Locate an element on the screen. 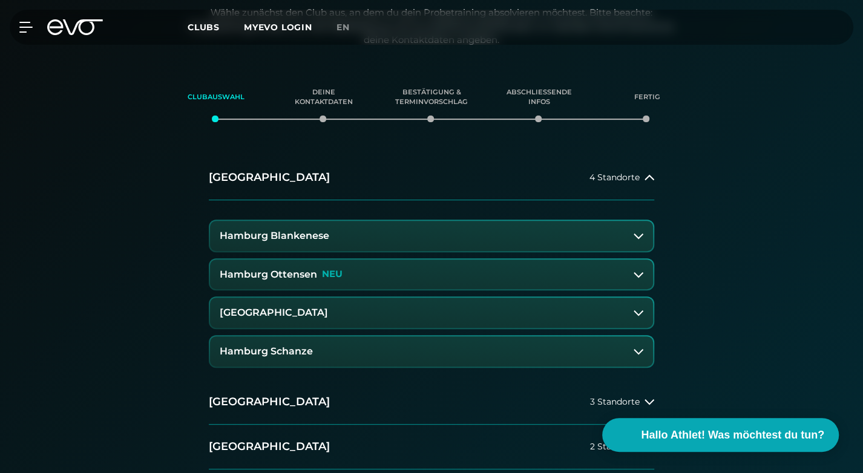  p: NEU is located at coordinates (332, 274).